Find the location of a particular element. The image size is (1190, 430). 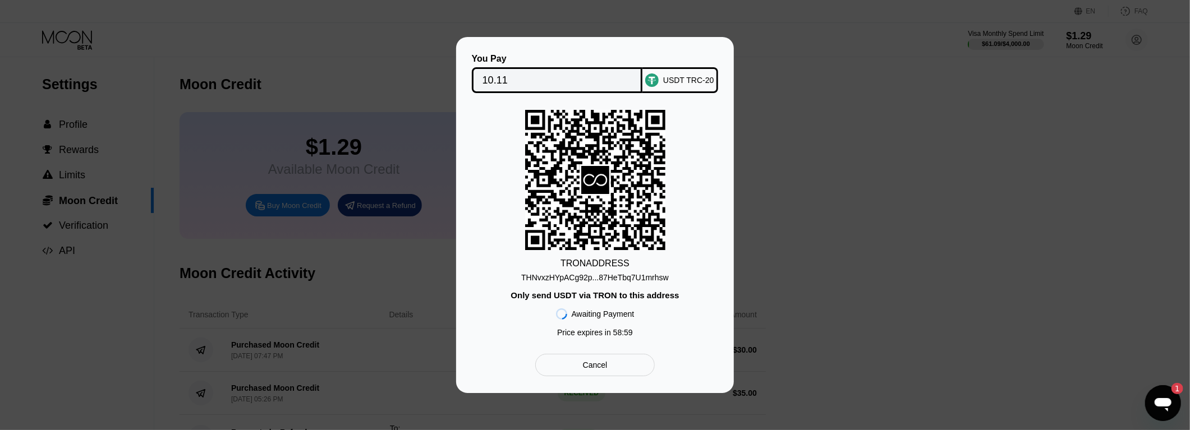

div: You PayUSDT TRC-20 is located at coordinates (594, 73).